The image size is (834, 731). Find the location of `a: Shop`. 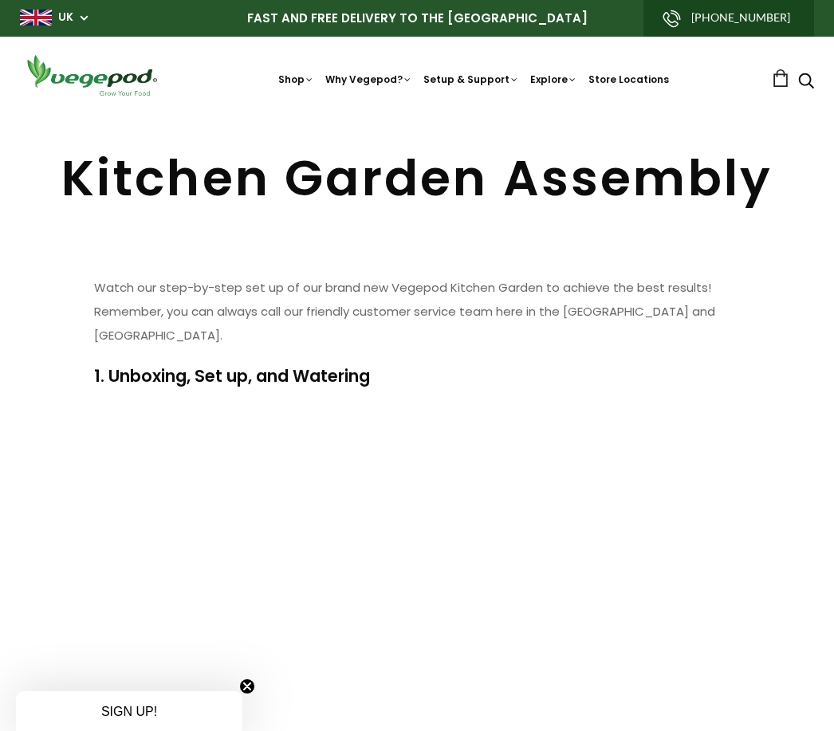

a: Shop is located at coordinates (296, 79).